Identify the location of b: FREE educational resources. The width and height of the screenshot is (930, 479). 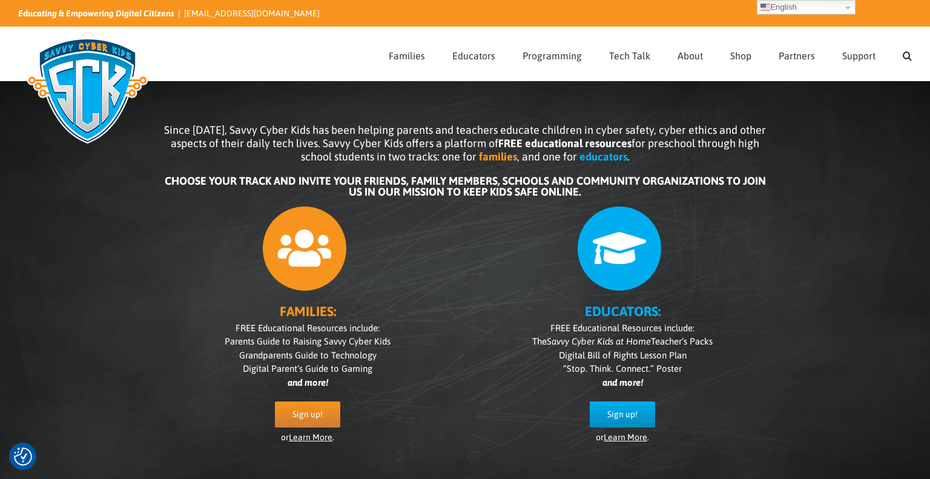
(565, 143).